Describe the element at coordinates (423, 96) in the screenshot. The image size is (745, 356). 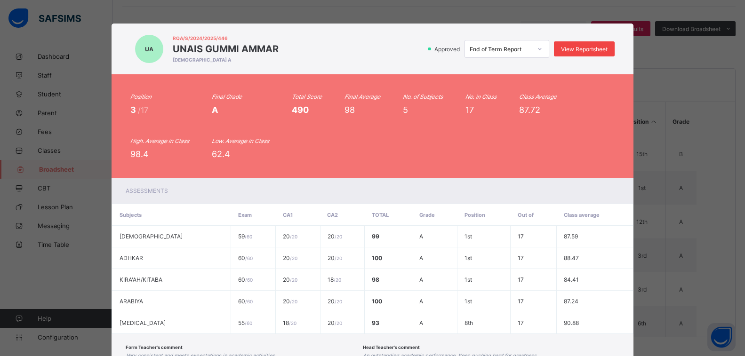
I see `i: No. of Subjects` at that location.